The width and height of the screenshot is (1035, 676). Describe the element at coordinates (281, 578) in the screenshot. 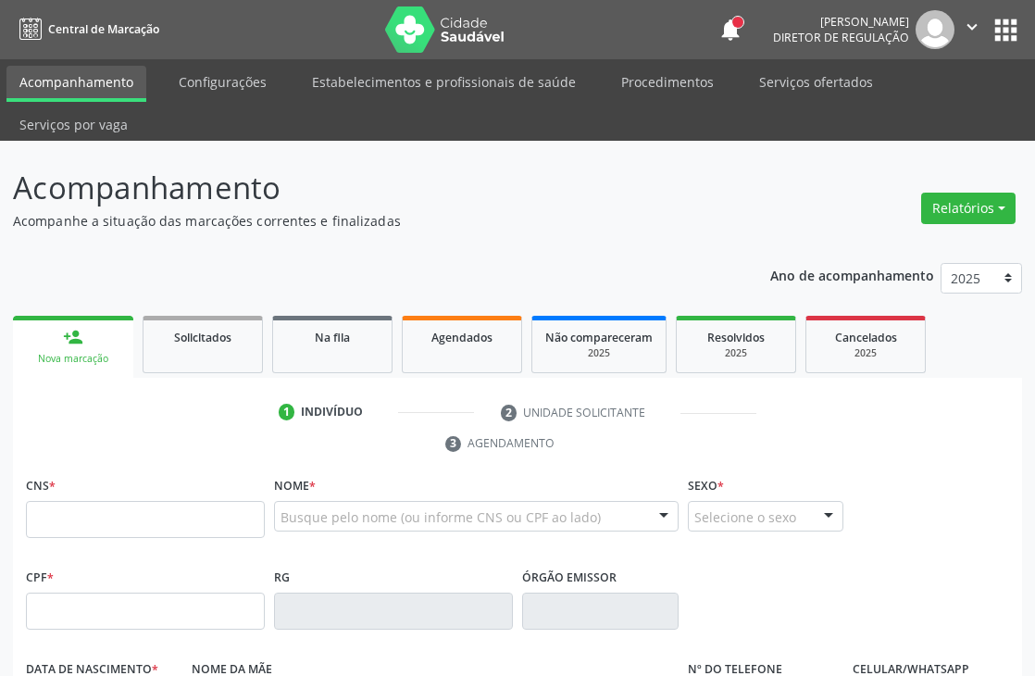

I see `label: RG` at that location.